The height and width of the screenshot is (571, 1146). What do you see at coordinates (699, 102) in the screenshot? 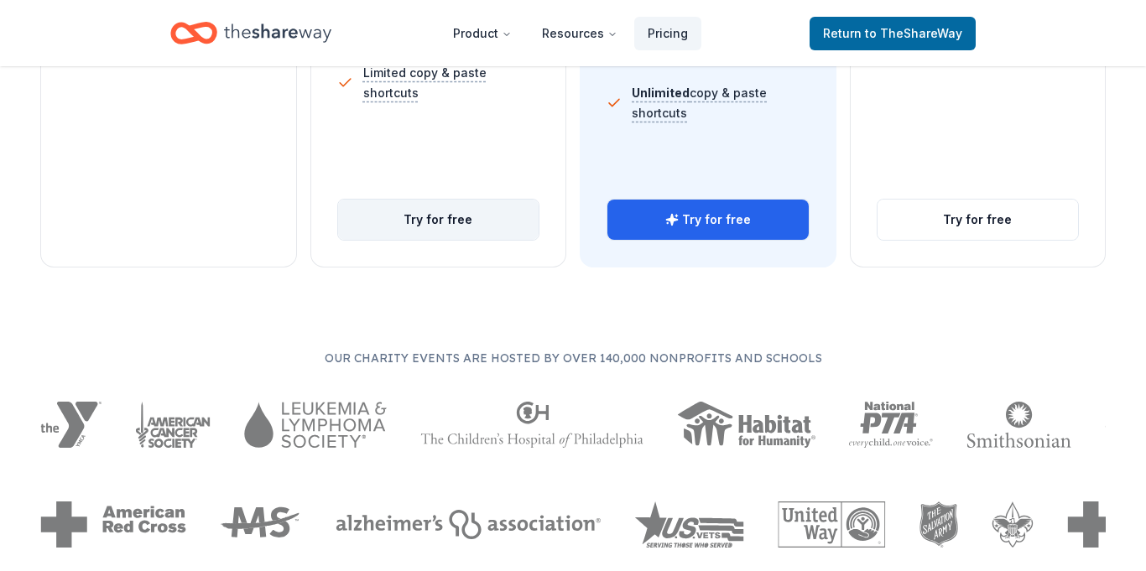
I see `span: copy & paste shortcuts` at bounding box center [699, 102].